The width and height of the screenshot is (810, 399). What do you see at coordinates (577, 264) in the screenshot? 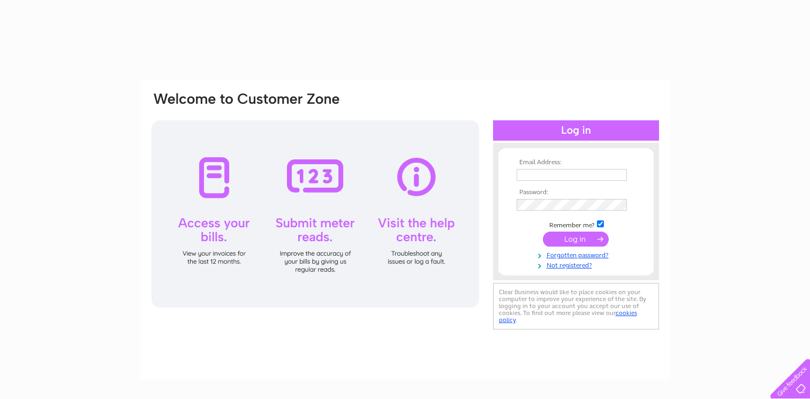
I see `a: Not registered?` at bounding box center [577, 264].